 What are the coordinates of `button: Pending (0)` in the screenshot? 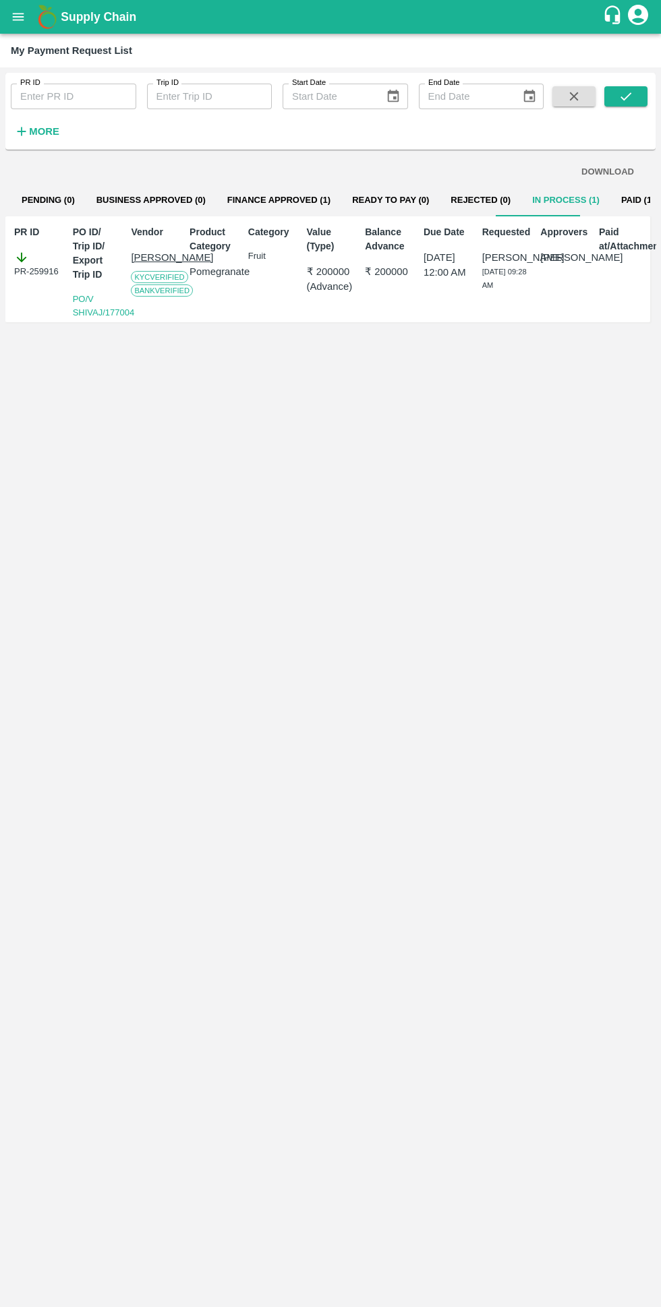 It's located at (48, 200).